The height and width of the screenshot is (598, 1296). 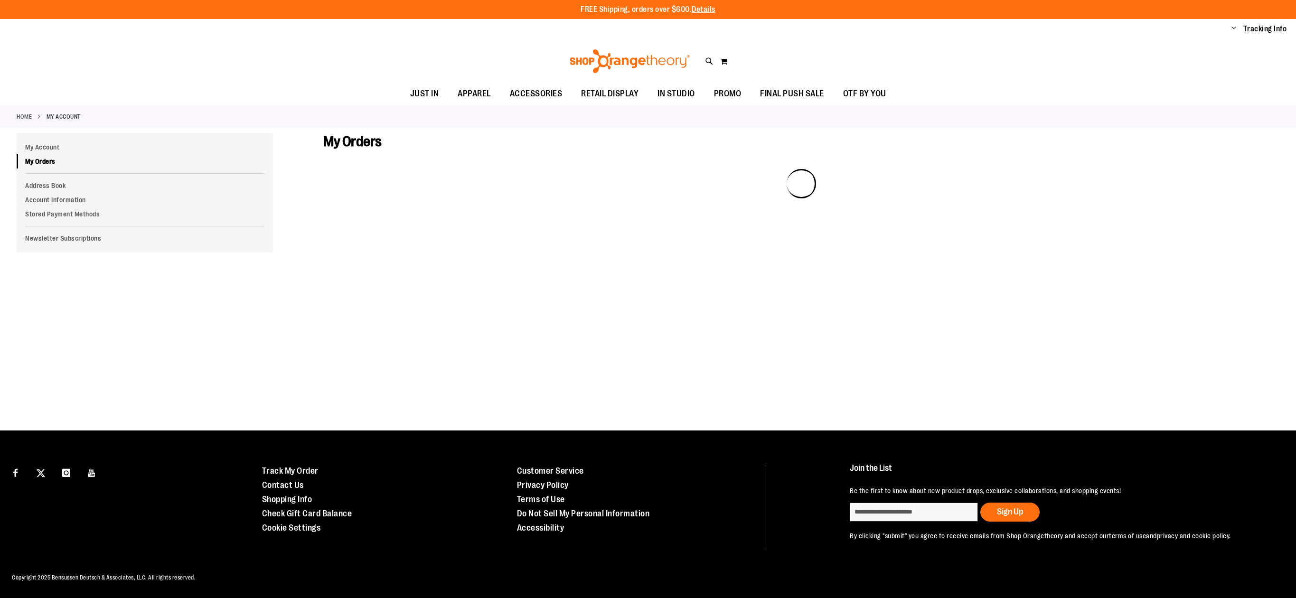 What do you see at coordinates (543, 485) in the screenshot?
I see `a: Privacy Policy` at bounding box center [543, 485].